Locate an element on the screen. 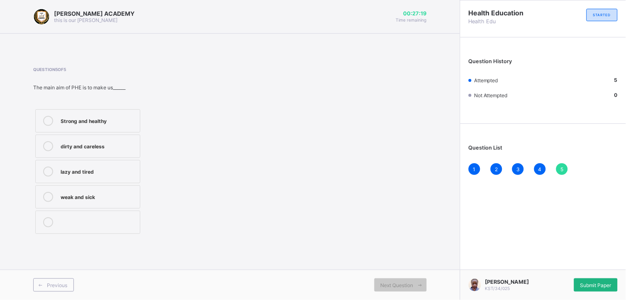 This screenshot has width=626, height=300. div: weak and sick is located at coordinates (98, 196).